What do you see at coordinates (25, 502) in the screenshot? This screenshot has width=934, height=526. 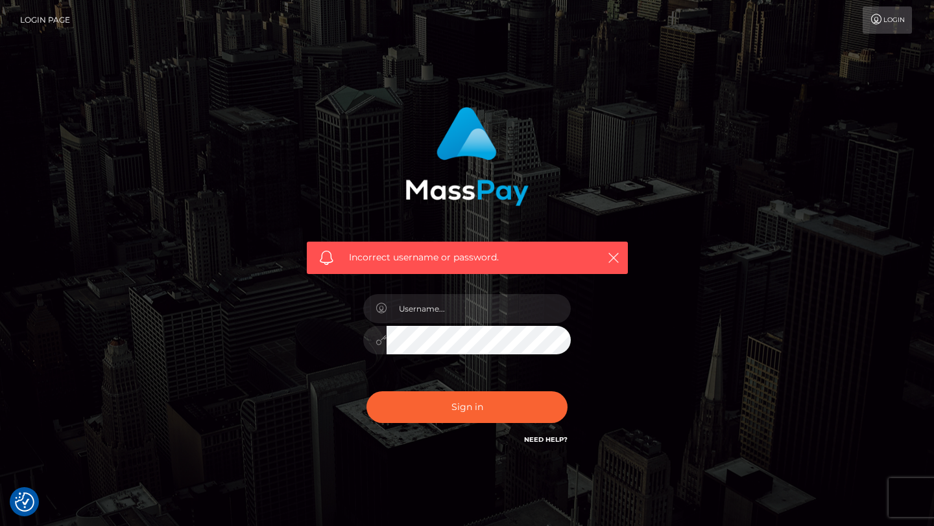 I see `img: Revisit consent button` at bounding box center [25, 502].